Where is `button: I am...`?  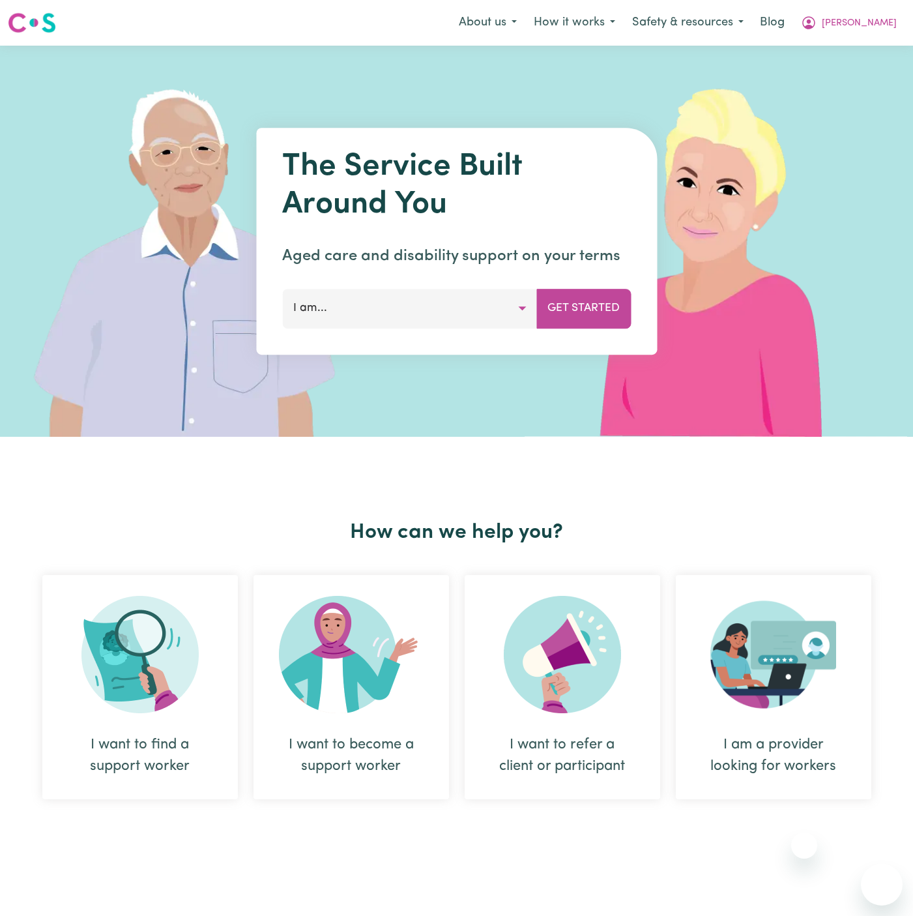
button: I am... is located at coordinates (409, 308).